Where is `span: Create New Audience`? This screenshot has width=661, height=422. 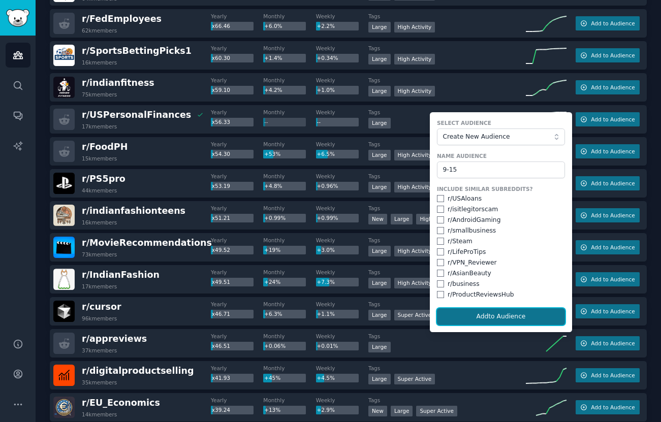 span: Create New Audience is located at coordinates (499, 137).